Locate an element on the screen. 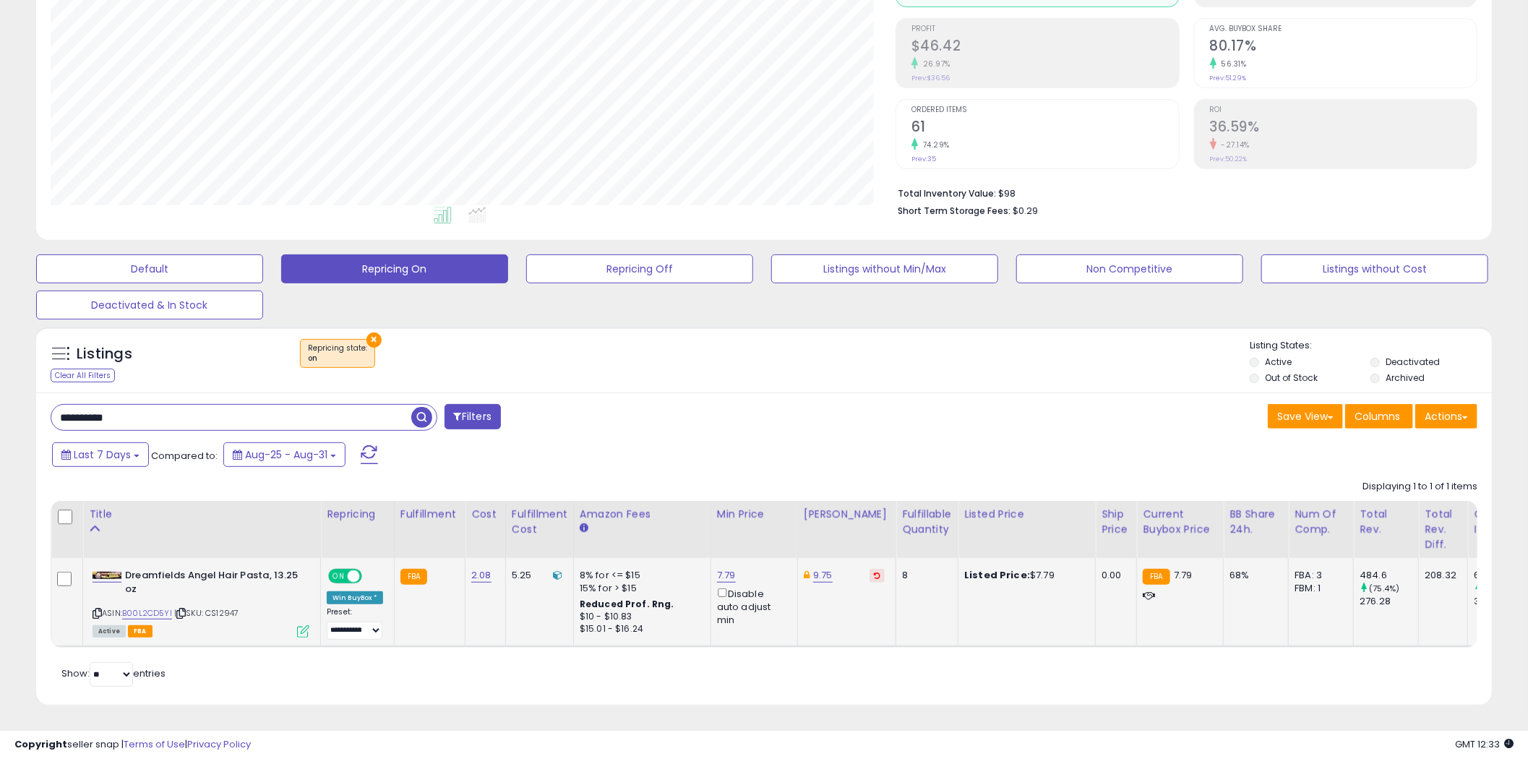 The image size is (1528, 759). button: Aug-25 - Aug-31 is located at coordinates (284, 455).